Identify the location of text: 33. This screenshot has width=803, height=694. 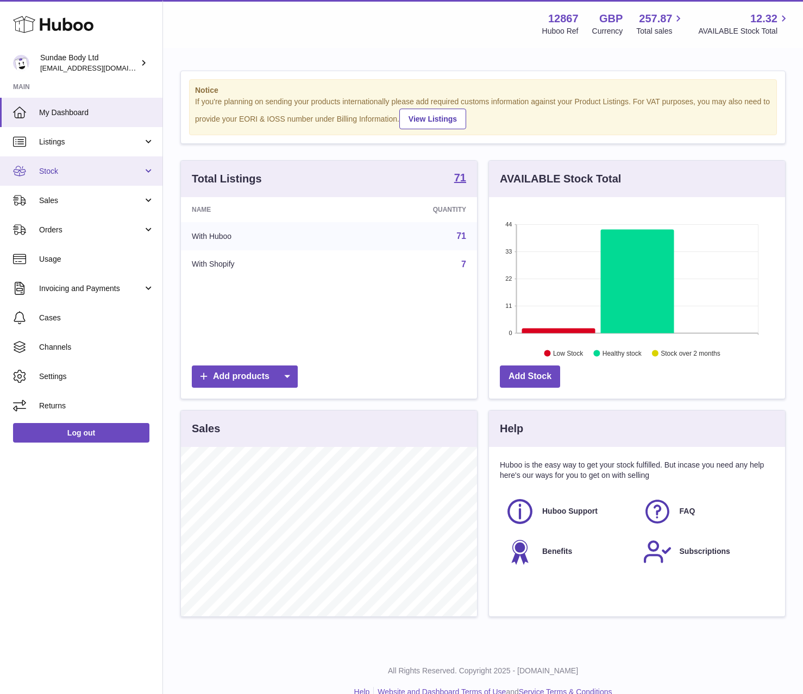
(508, 252).